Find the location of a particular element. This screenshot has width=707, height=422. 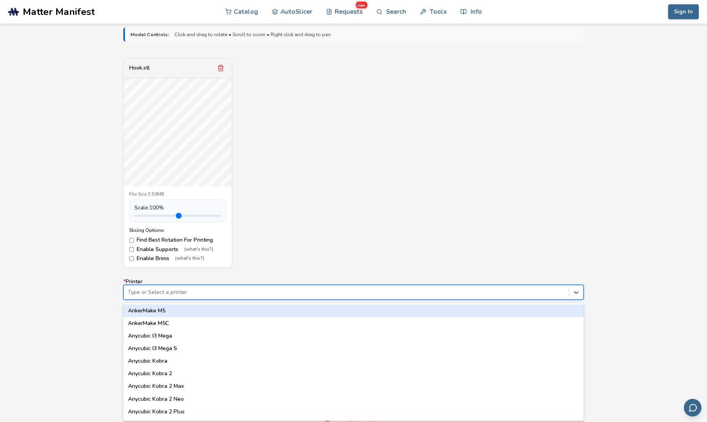

div: File Size: 3.59MB is located at coordinates (178, 194).